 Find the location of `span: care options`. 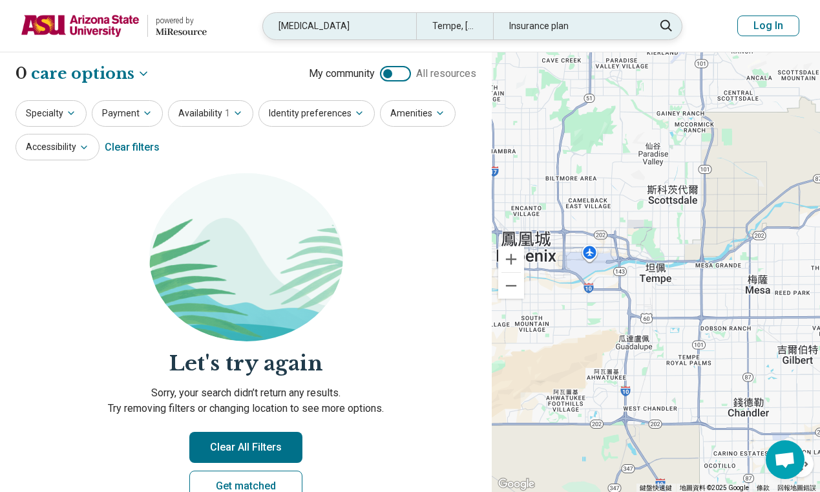

span: care options is located at coordinates (83, 74).